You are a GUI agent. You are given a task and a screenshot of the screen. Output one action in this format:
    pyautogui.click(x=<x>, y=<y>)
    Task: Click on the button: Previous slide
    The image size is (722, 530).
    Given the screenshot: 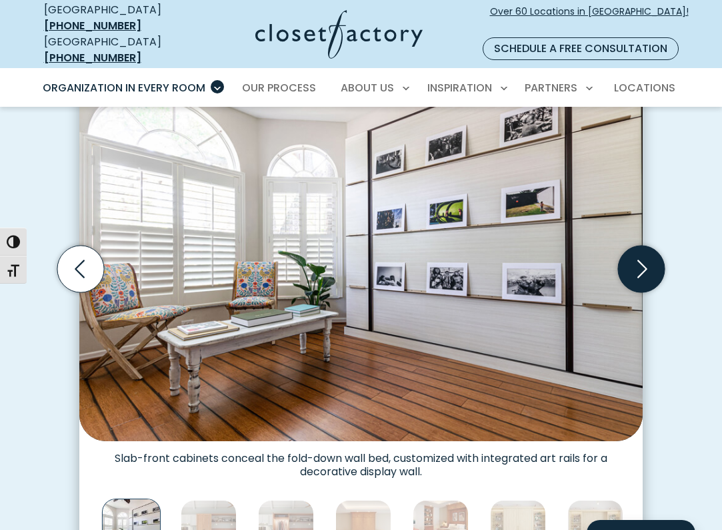 What is the action you would take?
    pyautogui.click(x=81, y=269)
    